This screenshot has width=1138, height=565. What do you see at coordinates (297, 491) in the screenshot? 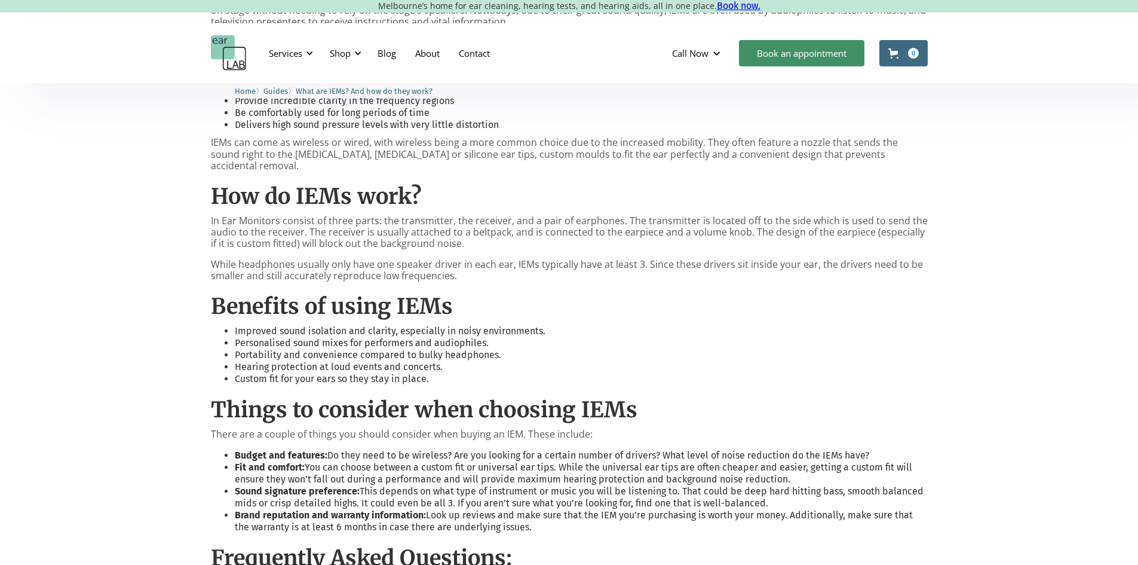
I see `strong: Sound signature preference:` at bounding box center [297, 491].